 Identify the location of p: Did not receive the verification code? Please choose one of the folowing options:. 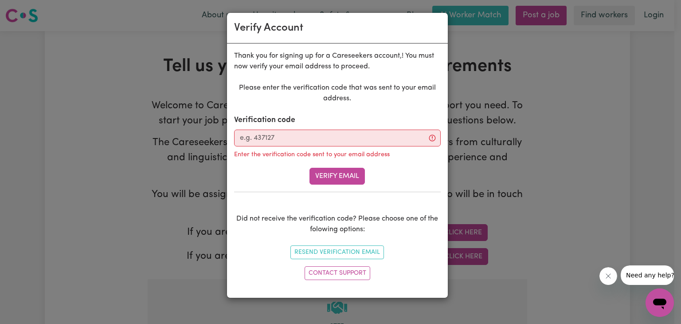
(337, 224).